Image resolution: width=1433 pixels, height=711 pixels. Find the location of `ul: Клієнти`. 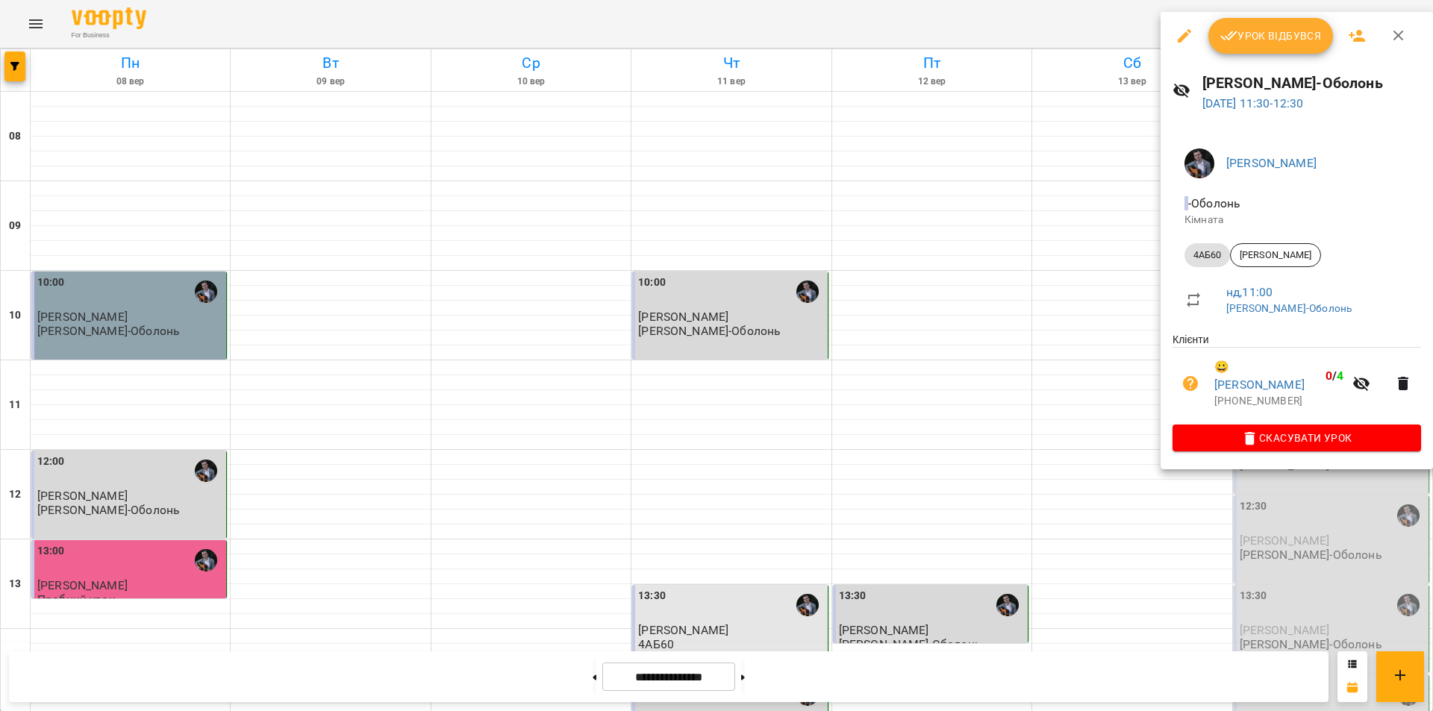

ul: Клієнти is located at coordinates (1297, 378).